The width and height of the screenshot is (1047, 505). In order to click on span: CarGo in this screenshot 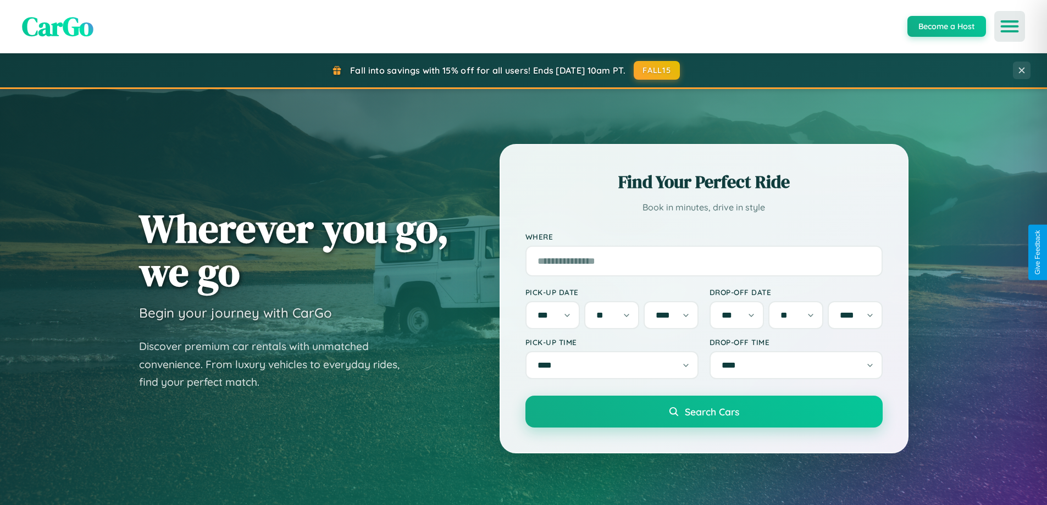, I will do `click(58, 26)`.